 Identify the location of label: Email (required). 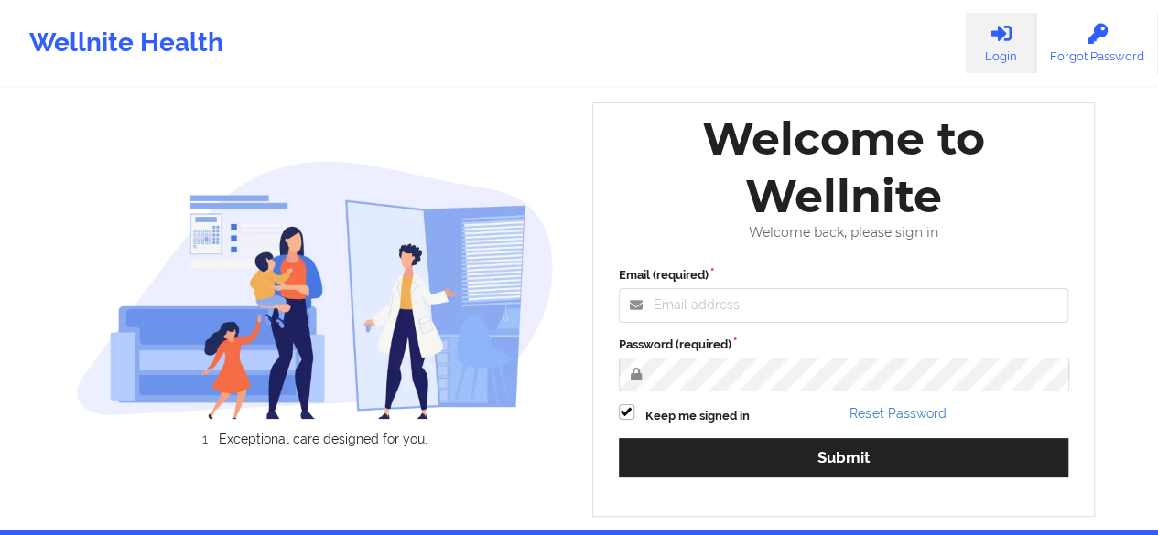
(844, 275).